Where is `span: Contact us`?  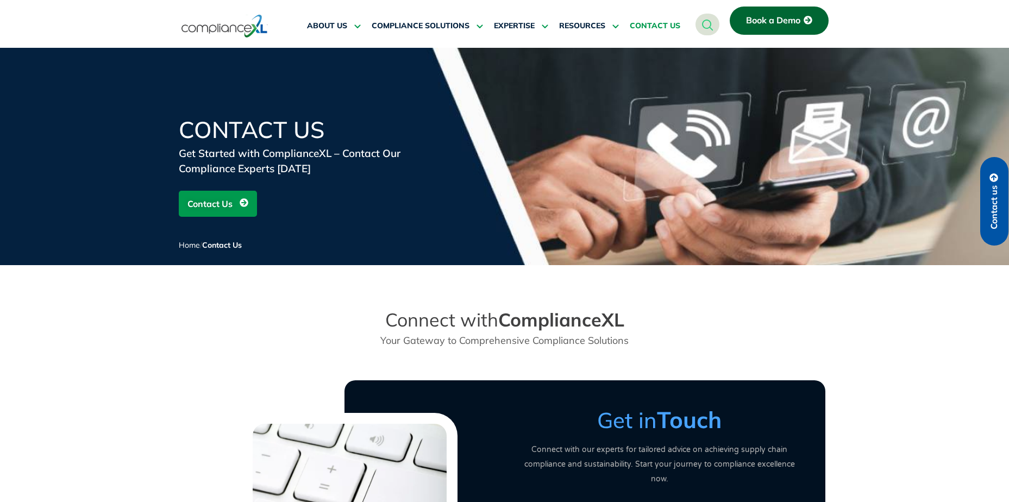 span: Contact us is located at coordinates (994, 207).